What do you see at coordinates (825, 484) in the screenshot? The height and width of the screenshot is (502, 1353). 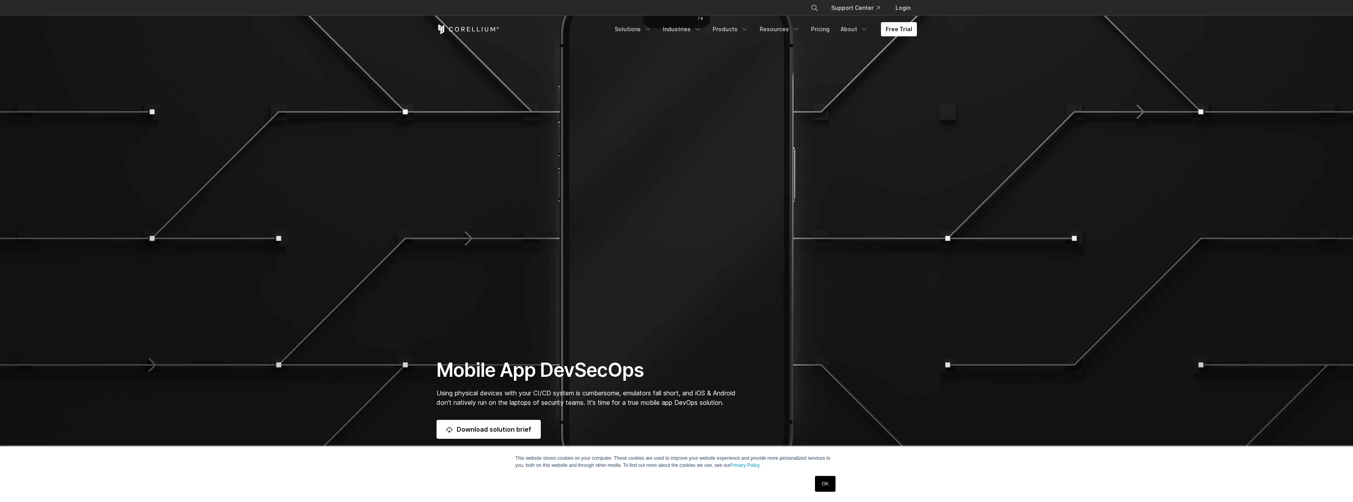 I see `a: OK` at bounding box center [825, 484].